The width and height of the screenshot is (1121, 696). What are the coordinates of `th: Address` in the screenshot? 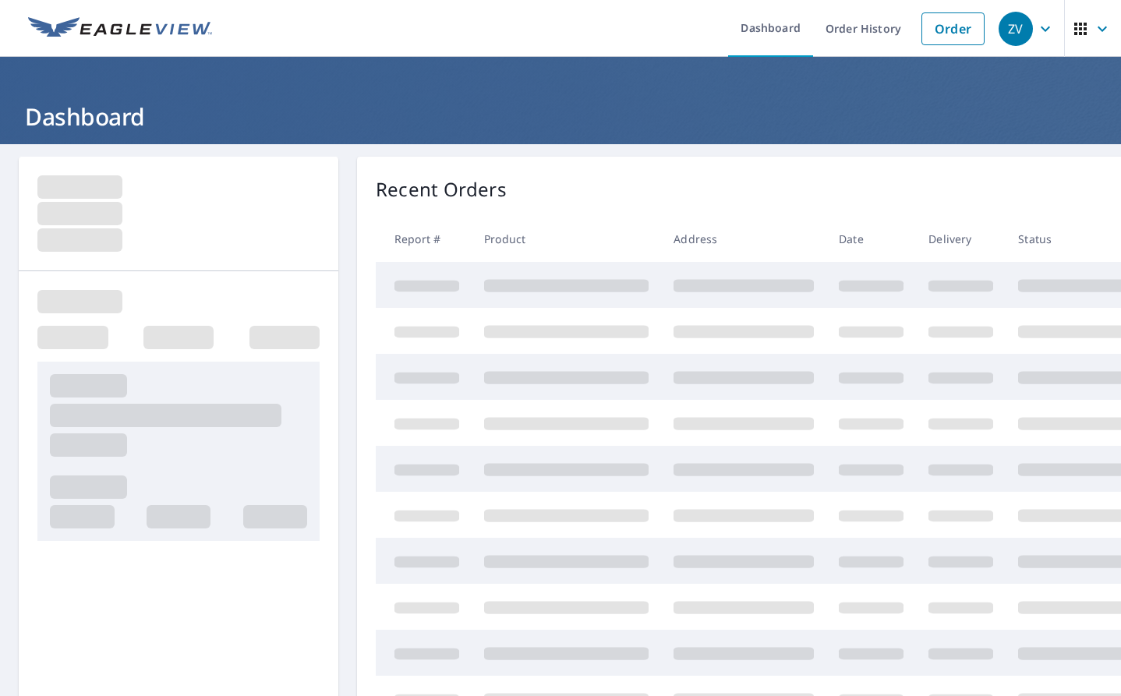 It's located at (743, 238).